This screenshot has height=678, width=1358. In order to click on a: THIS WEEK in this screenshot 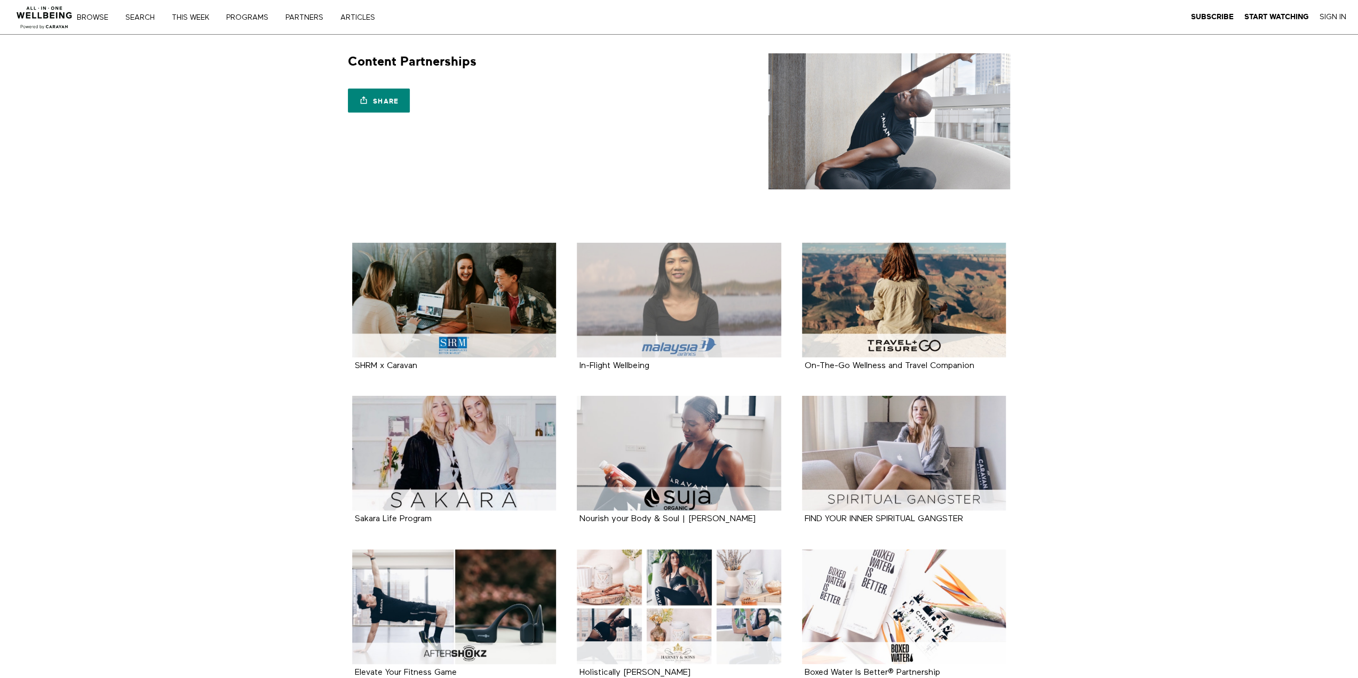, I will do `click(194, 18)`.